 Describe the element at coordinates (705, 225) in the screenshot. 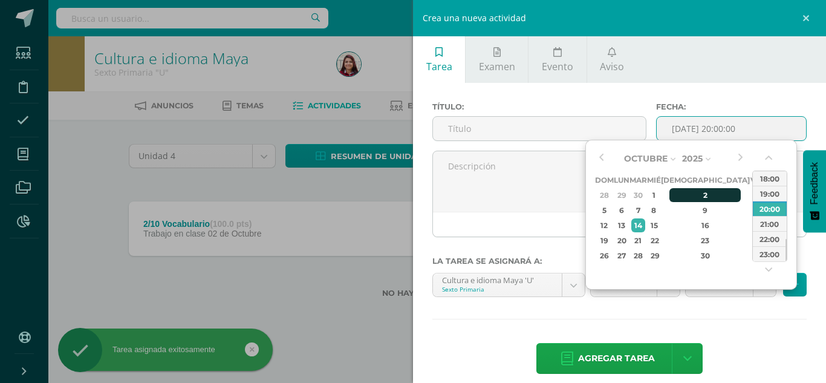

I see `div: 16` at that location.